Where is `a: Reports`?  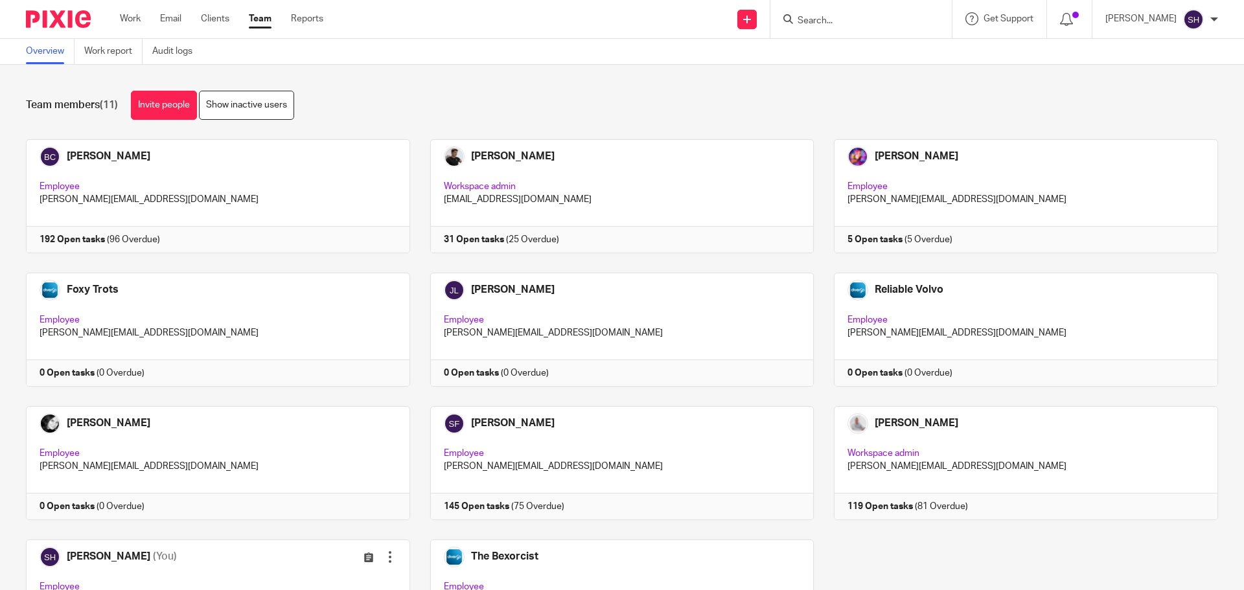 a: Reports is located at coordinates (307, 19).